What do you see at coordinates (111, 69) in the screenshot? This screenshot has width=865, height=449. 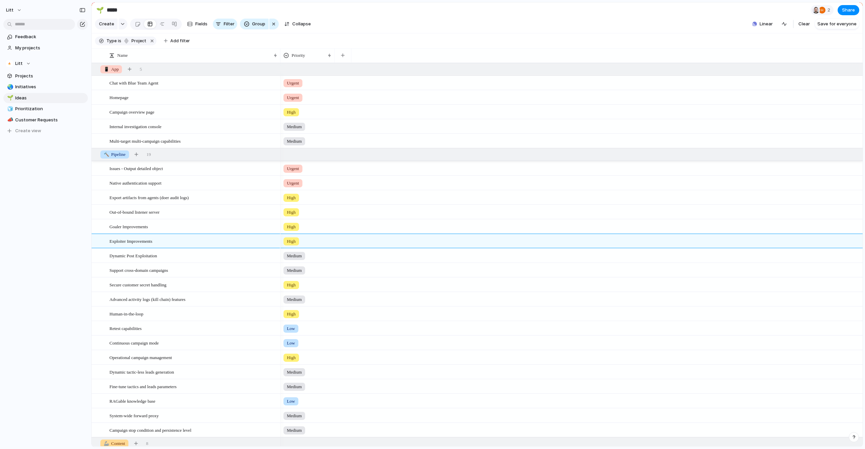 I see `span: App` at bounding box center [111, 69].